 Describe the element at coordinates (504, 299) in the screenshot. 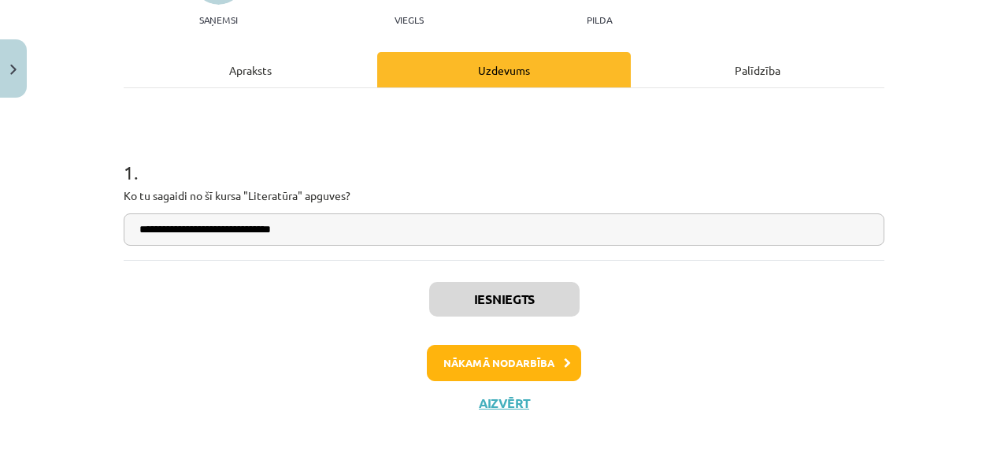

I see `button: Iesniegts` at that location.